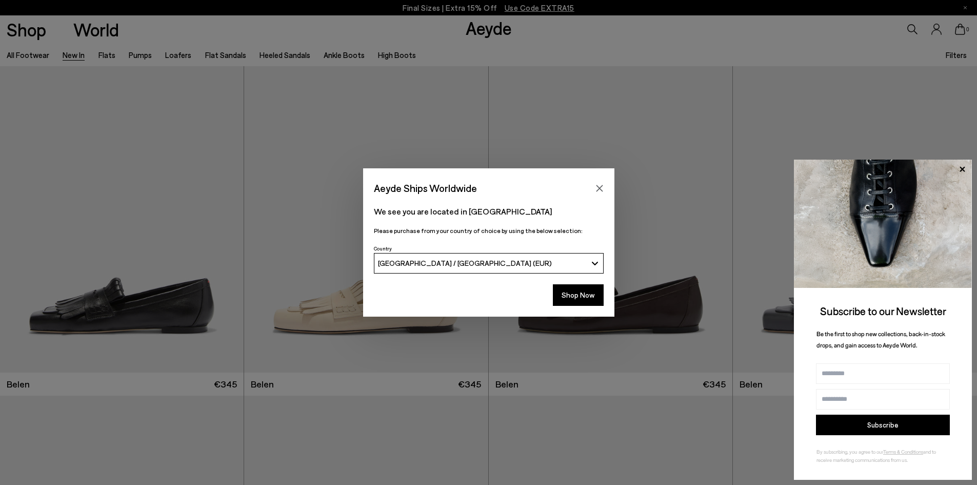 The width and height of the screenshot is (977, 485). What do you see at coordinates (489, 230) in the screenshot?
I see `p: Please purchase from your country of choice by using the below selection:` at bounding box center [489, 230].